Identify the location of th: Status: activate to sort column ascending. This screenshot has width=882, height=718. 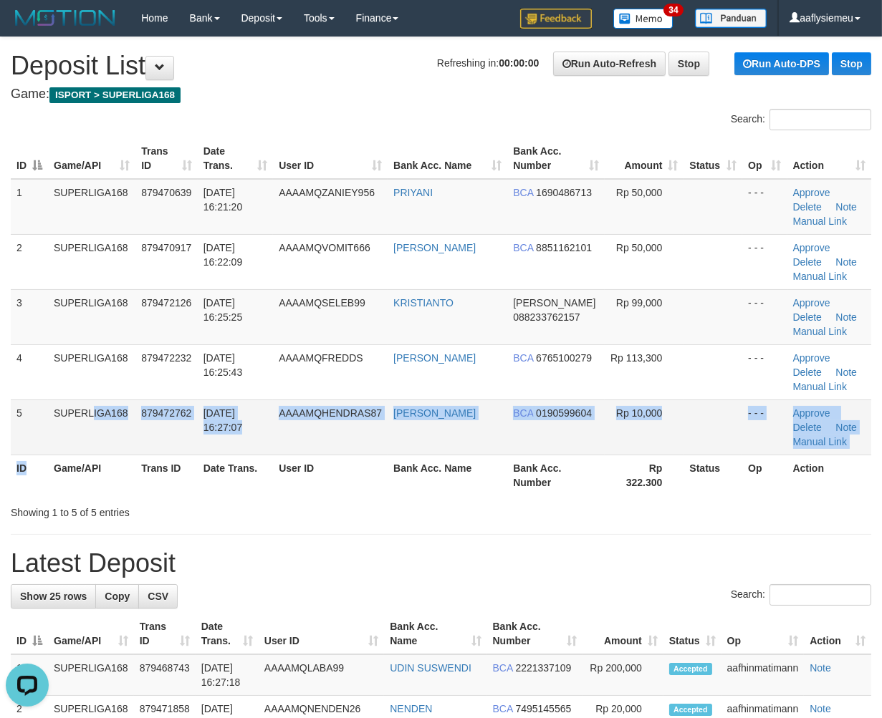
(692, 634).